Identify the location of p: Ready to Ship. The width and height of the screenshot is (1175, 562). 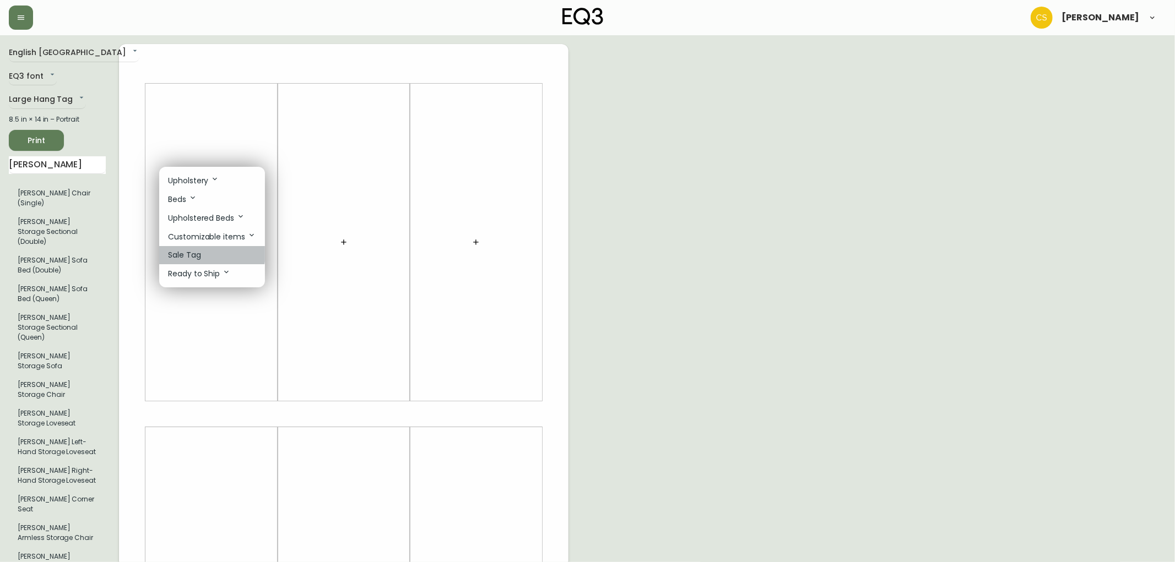
(199, 274).